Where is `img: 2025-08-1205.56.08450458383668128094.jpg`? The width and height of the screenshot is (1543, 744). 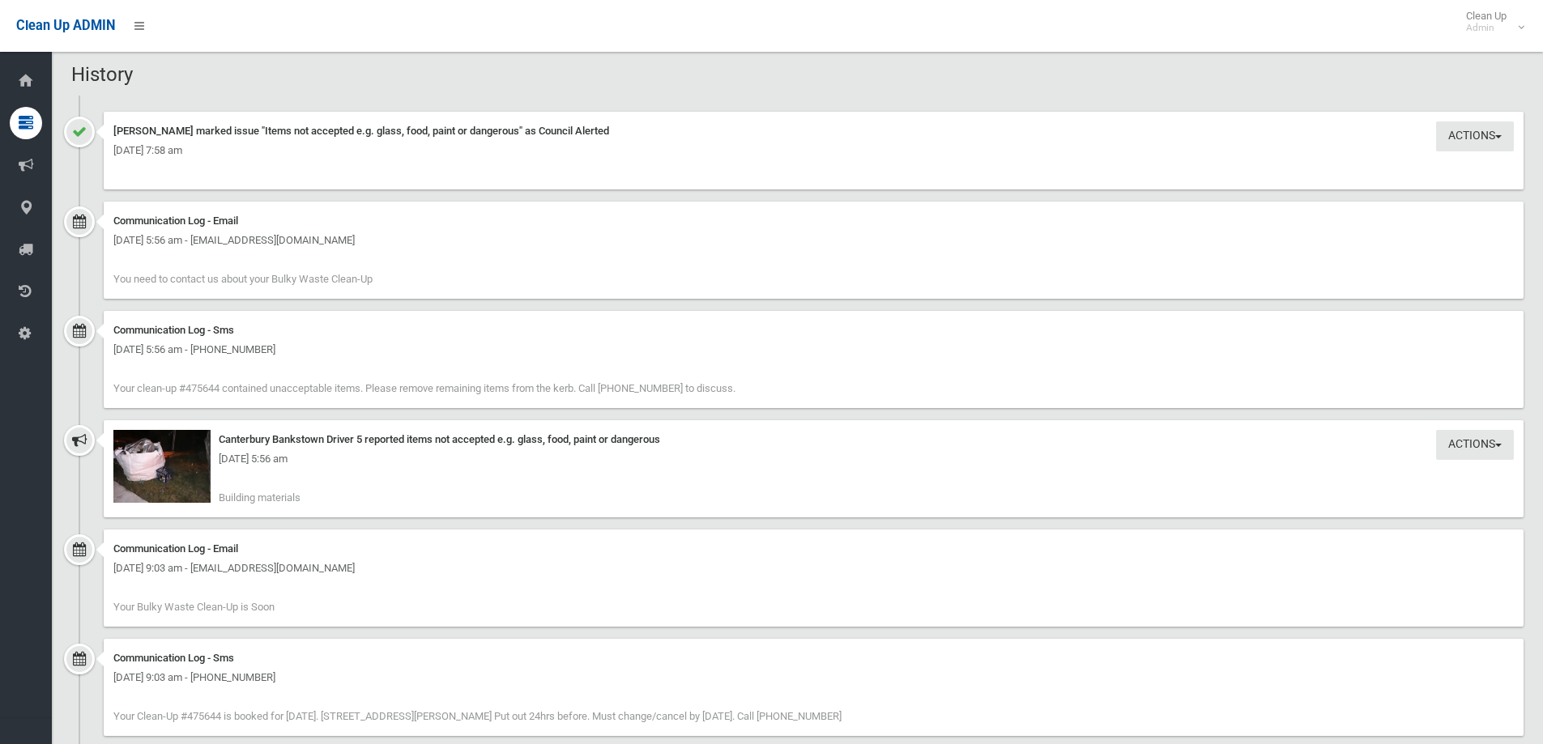 img: 2025-08-1205.56.08450458383668128094.jpg is located at coordinates (162, 467).